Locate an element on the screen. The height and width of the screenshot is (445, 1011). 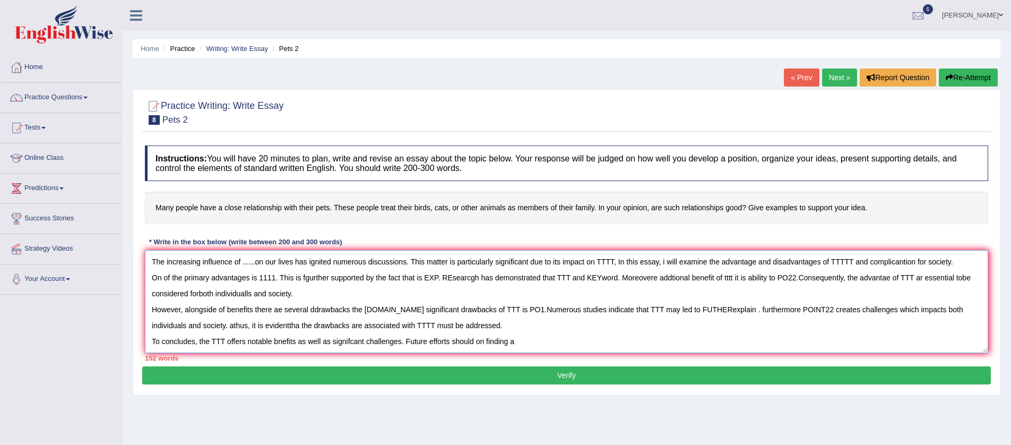
a: Predictions is located at coordinates (61, 187).